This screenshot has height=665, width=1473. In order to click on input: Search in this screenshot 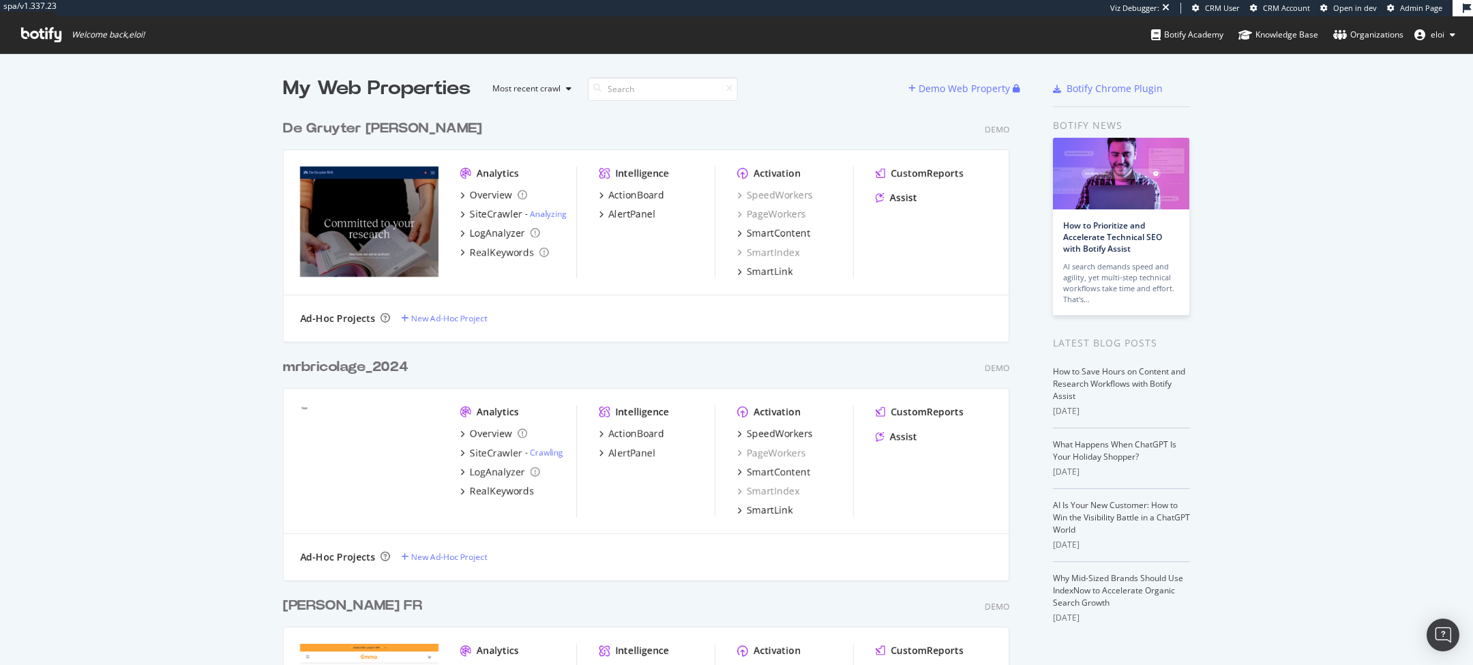, I will do `click(663, 89)`.